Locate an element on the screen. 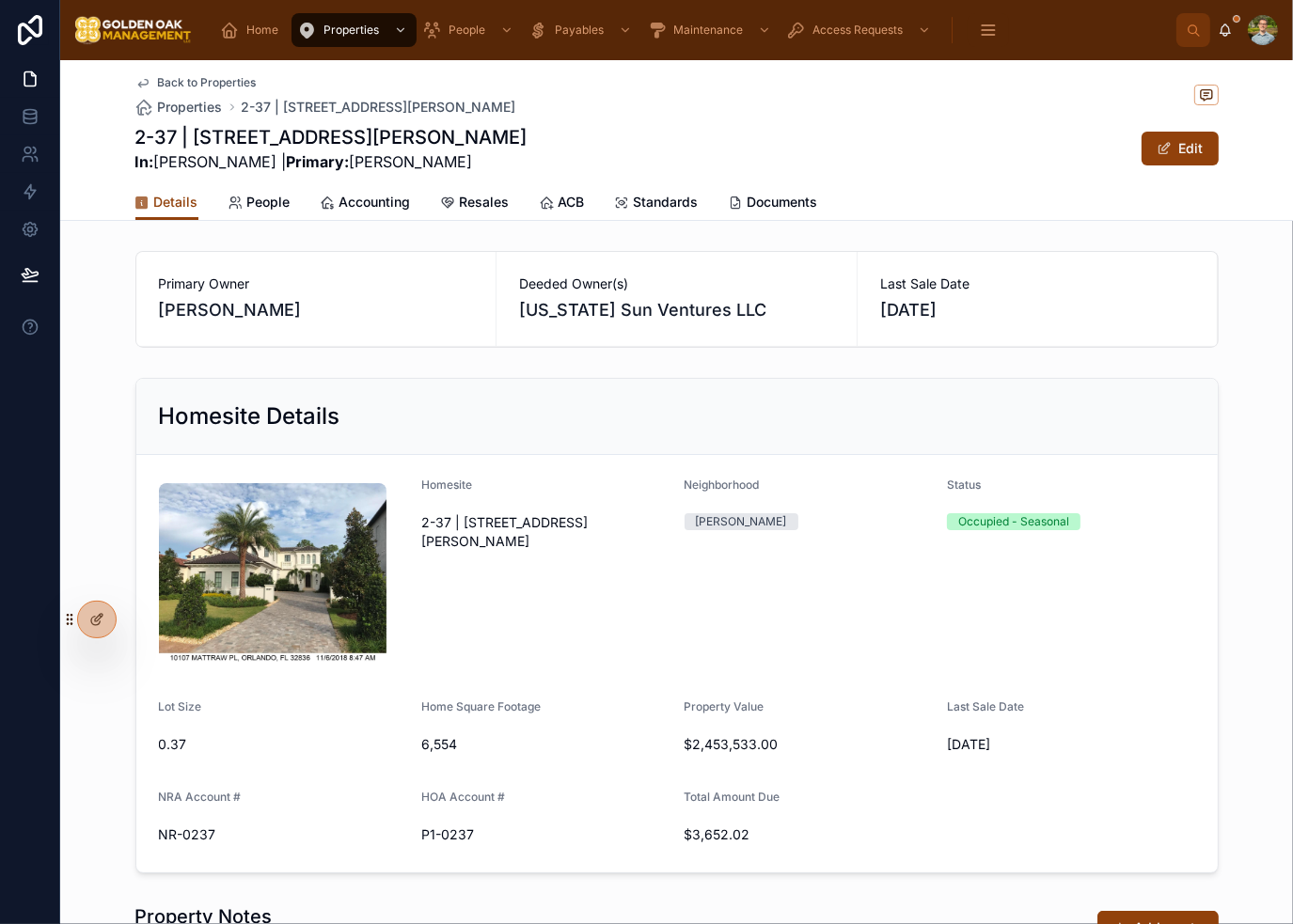 Image resolution: width=1293 pixels, height=924 pixels. span: Home is located at coordinates (262, 30).